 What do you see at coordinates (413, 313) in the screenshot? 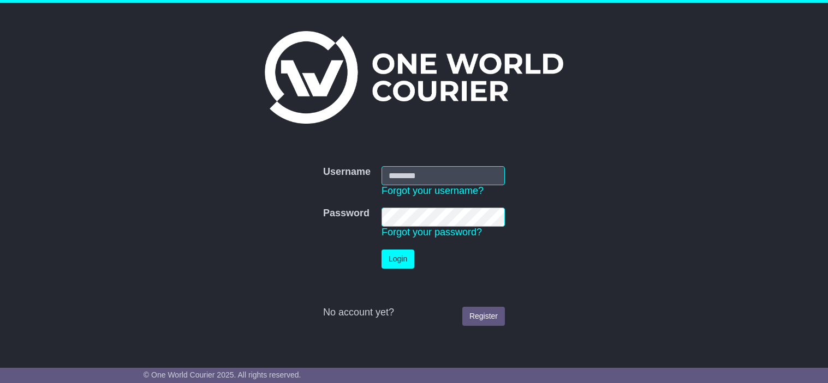
I see `div: No account yet?` at bounding box center [413, 313].